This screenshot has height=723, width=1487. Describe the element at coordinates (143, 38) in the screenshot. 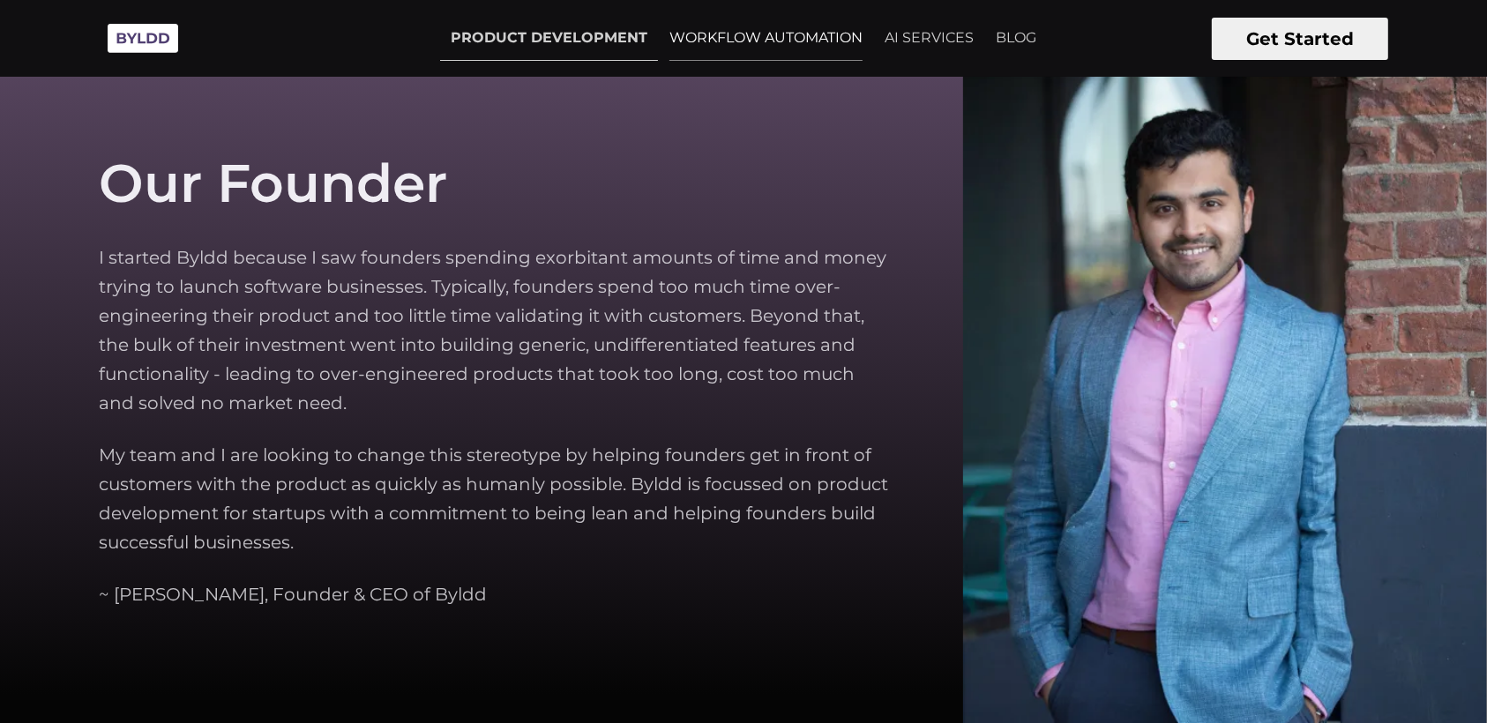

I see `img: Byldd - Product Development Company` at that location.